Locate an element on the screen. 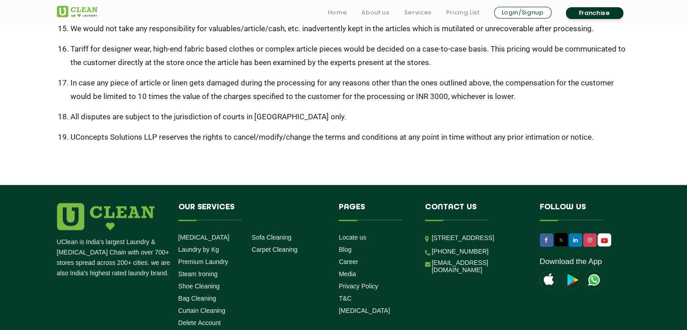  a: T&C is located at coordinates (345, 298).